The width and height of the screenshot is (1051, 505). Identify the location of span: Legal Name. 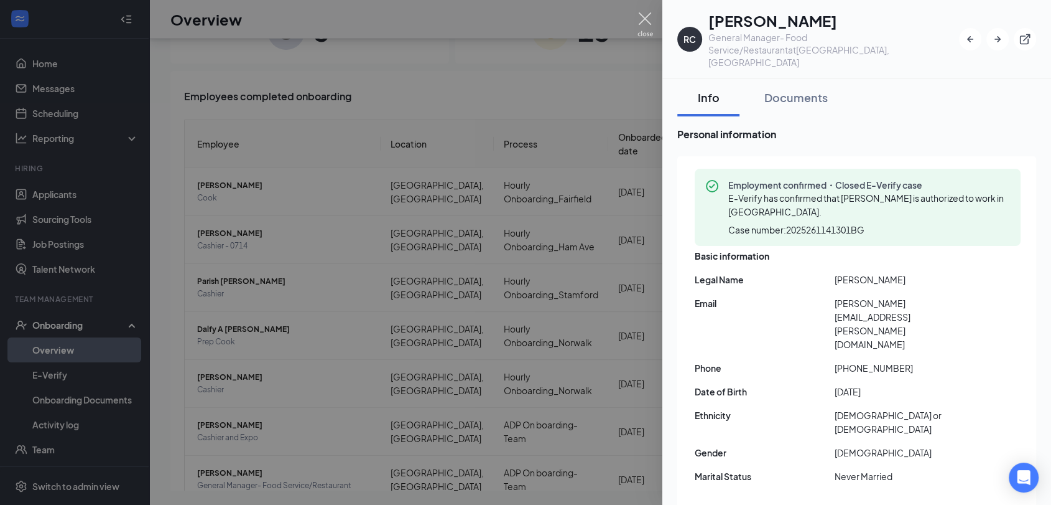
(765, 279).